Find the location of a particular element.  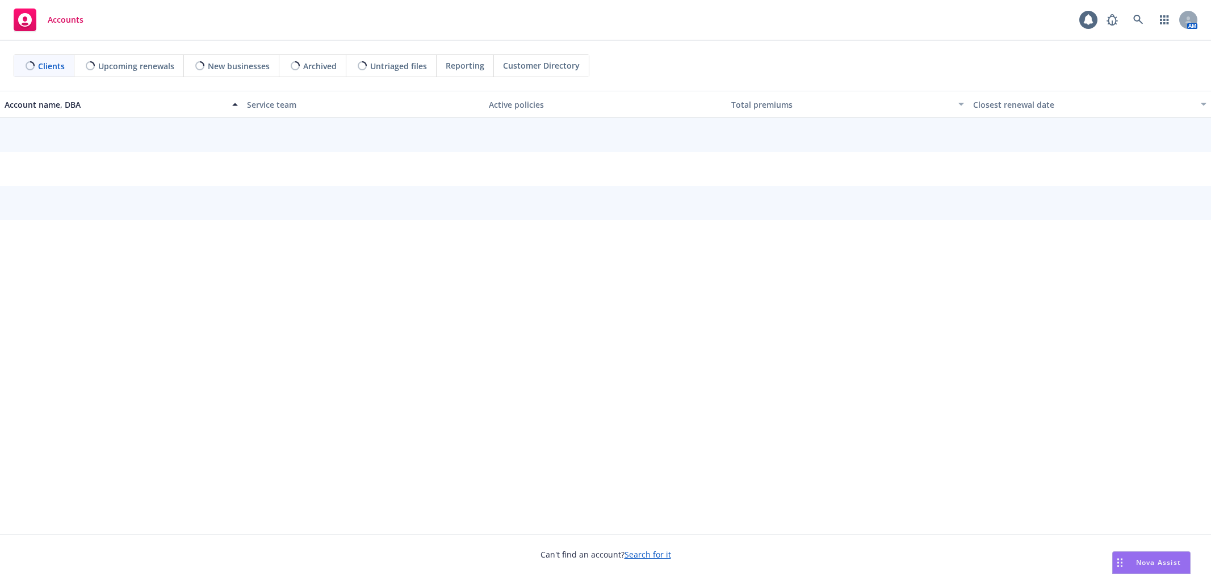

a: Switch app is located at coordinates (1164, 20).